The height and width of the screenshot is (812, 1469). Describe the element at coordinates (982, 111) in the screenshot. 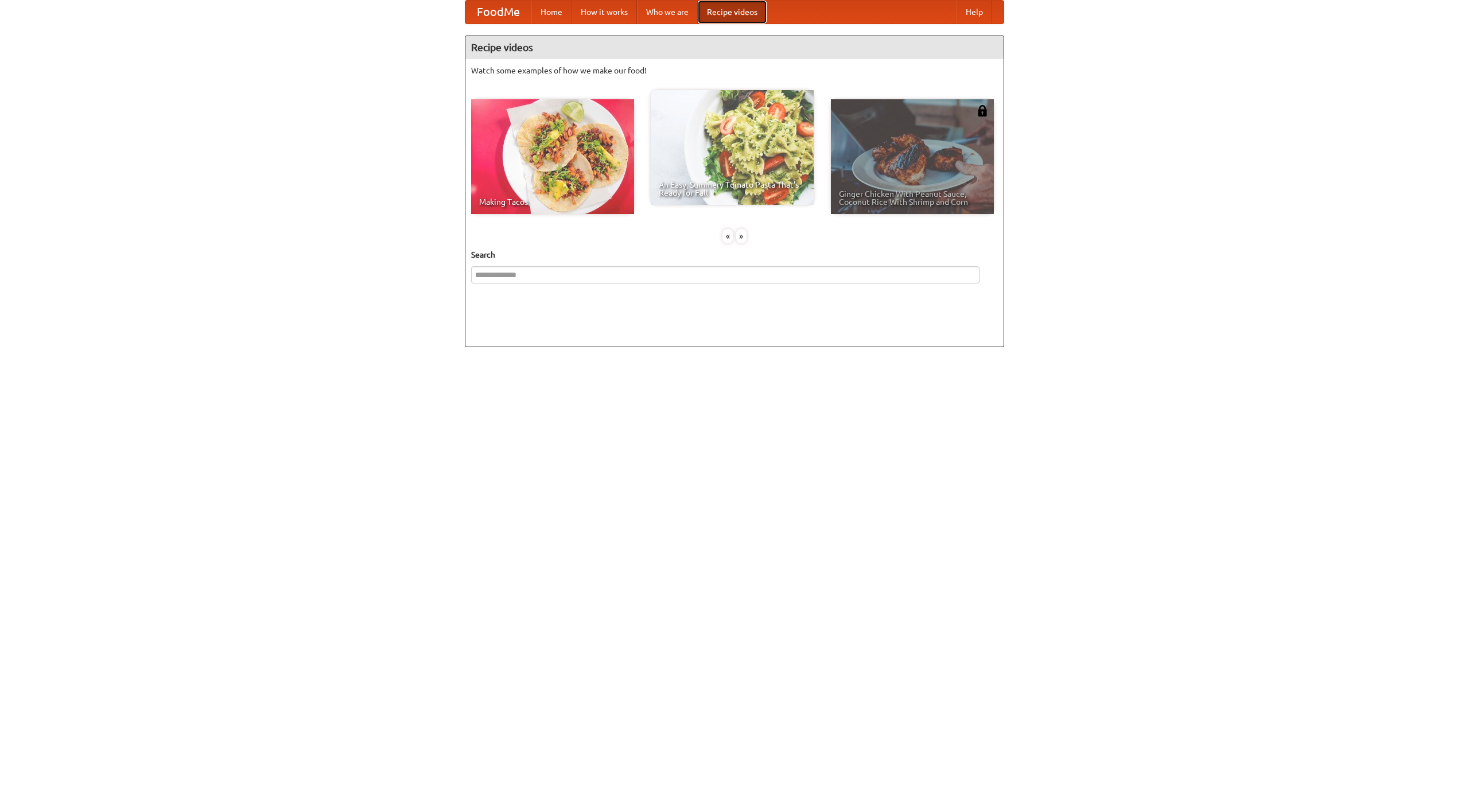

I see `img: 483408.png` at that location.